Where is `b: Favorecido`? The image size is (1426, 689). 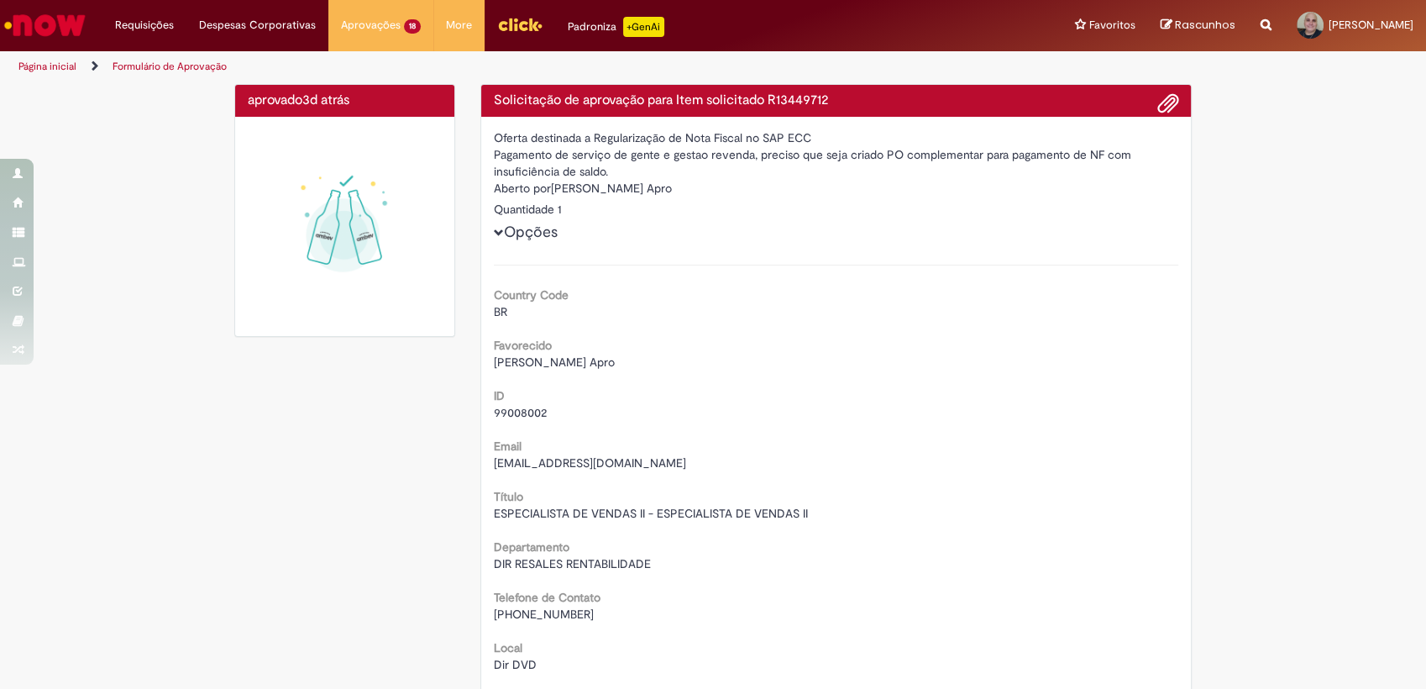
b: Favorecido is located at coordinates (522, 345).